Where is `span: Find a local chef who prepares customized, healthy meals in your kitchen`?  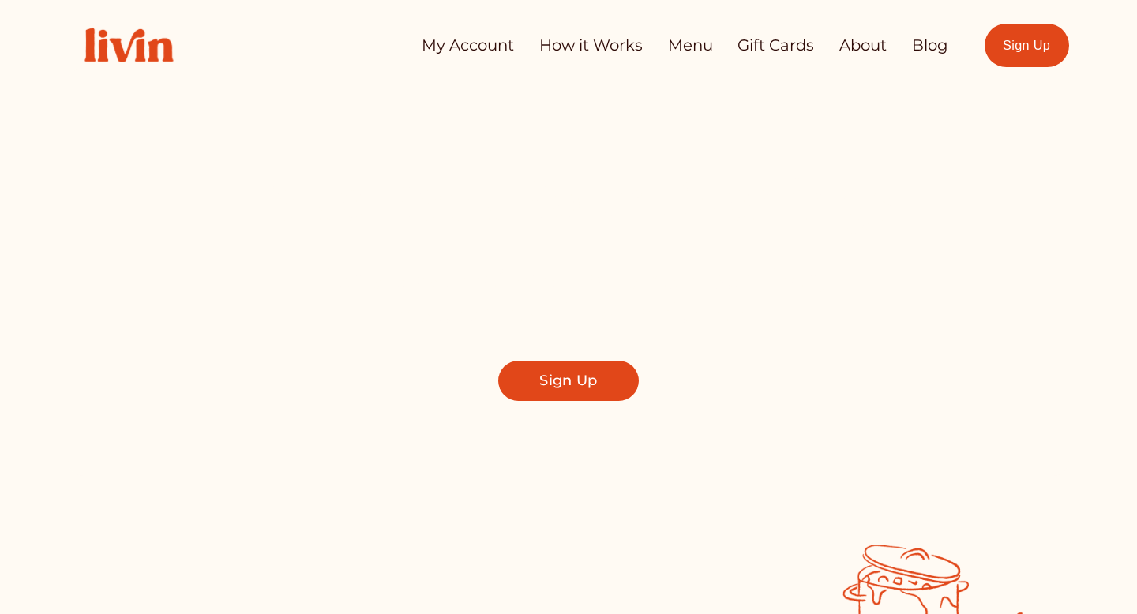 span: Find a local chef who prepares customized, healthy meals in your kitchen is located at coordinates (568, 295).